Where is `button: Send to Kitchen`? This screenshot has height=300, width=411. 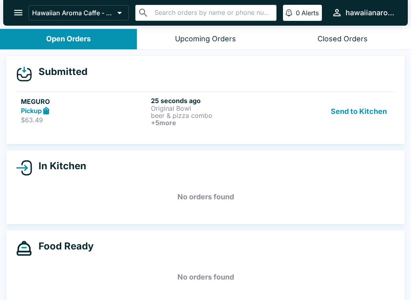 button: Send to Kitchen is located at coordinates (359, 112).